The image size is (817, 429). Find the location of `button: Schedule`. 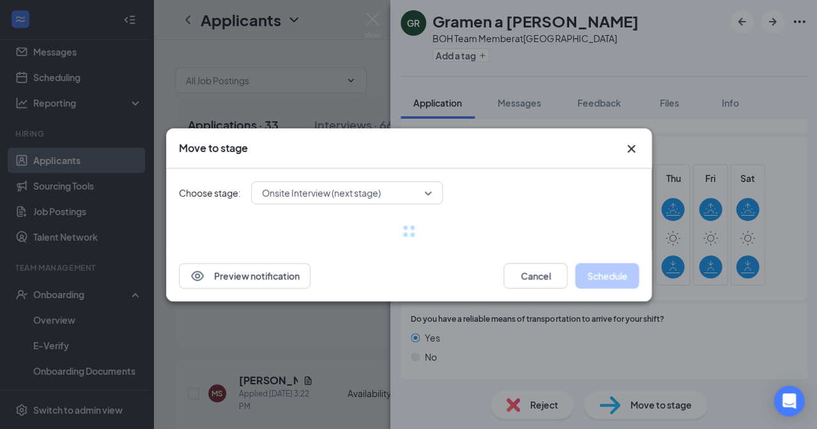

button: Schedule is located at coordinates (607, 276).